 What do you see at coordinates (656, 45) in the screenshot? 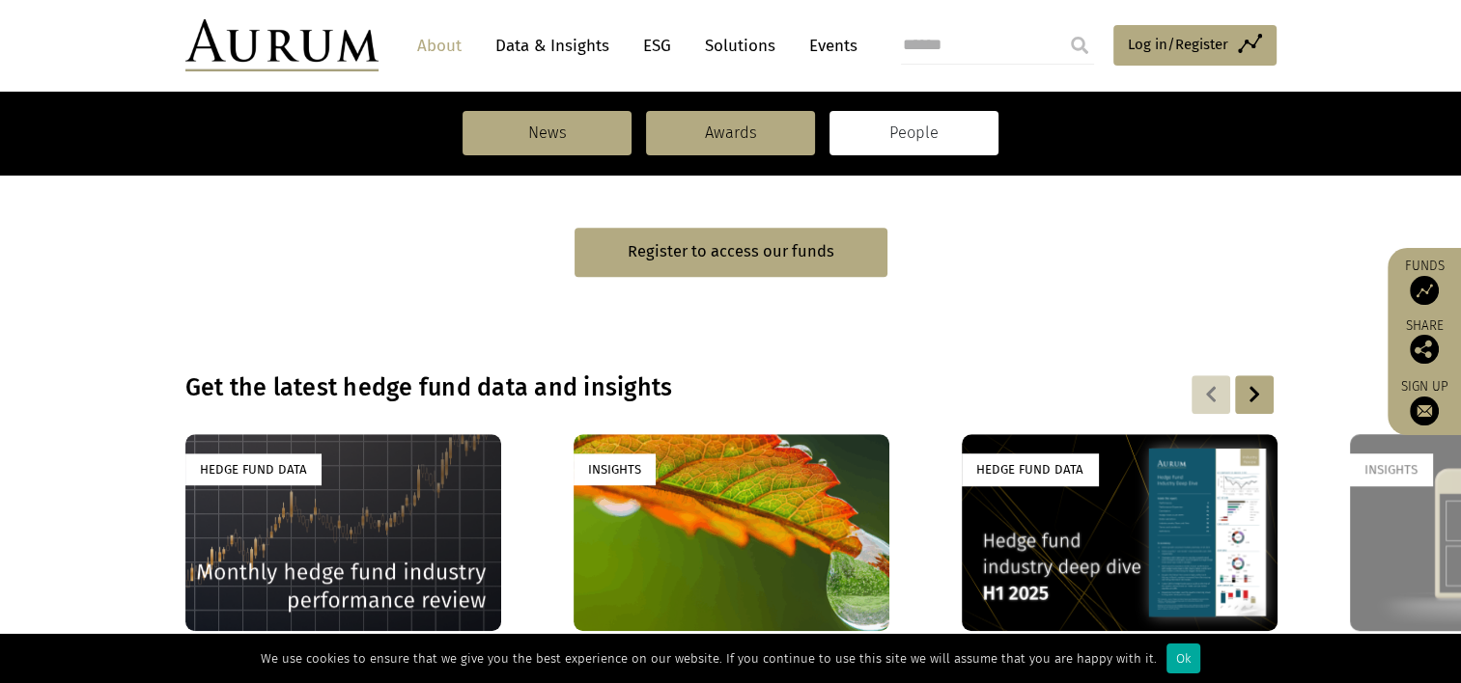
I see `a: ESG` at bounding box center [656, 45].